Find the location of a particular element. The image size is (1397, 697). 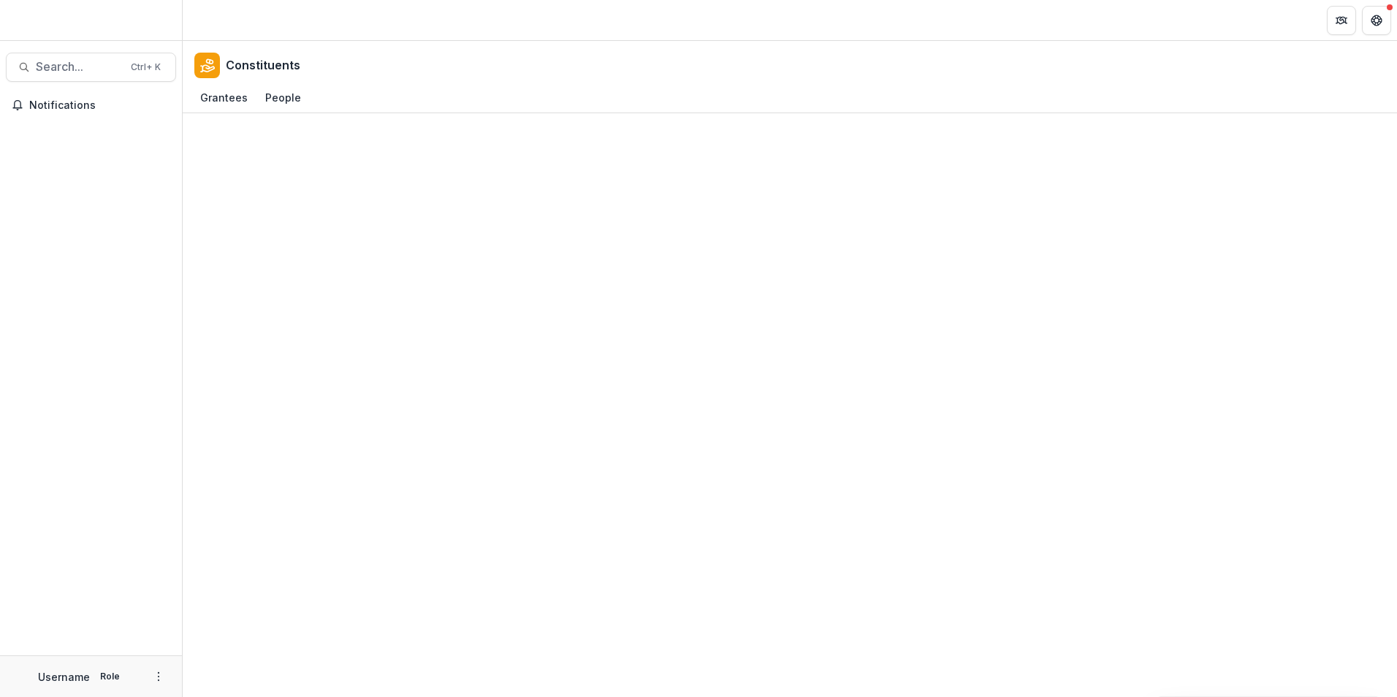

p: Role is located at coordinates (110, 676).